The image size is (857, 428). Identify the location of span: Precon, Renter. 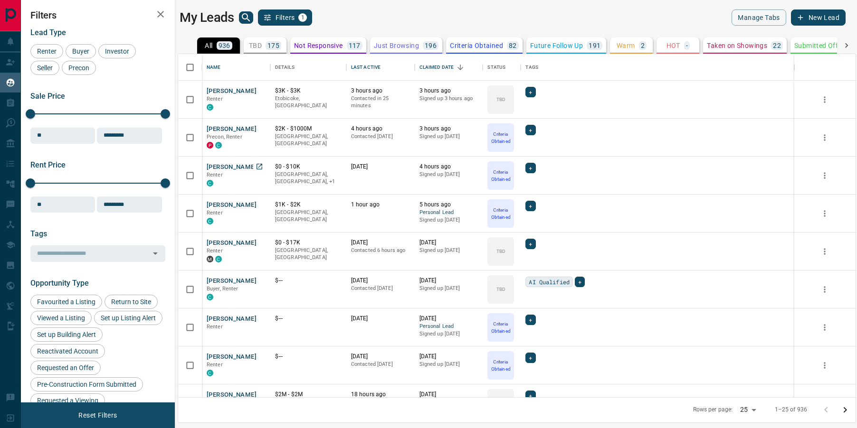
(224, 137).